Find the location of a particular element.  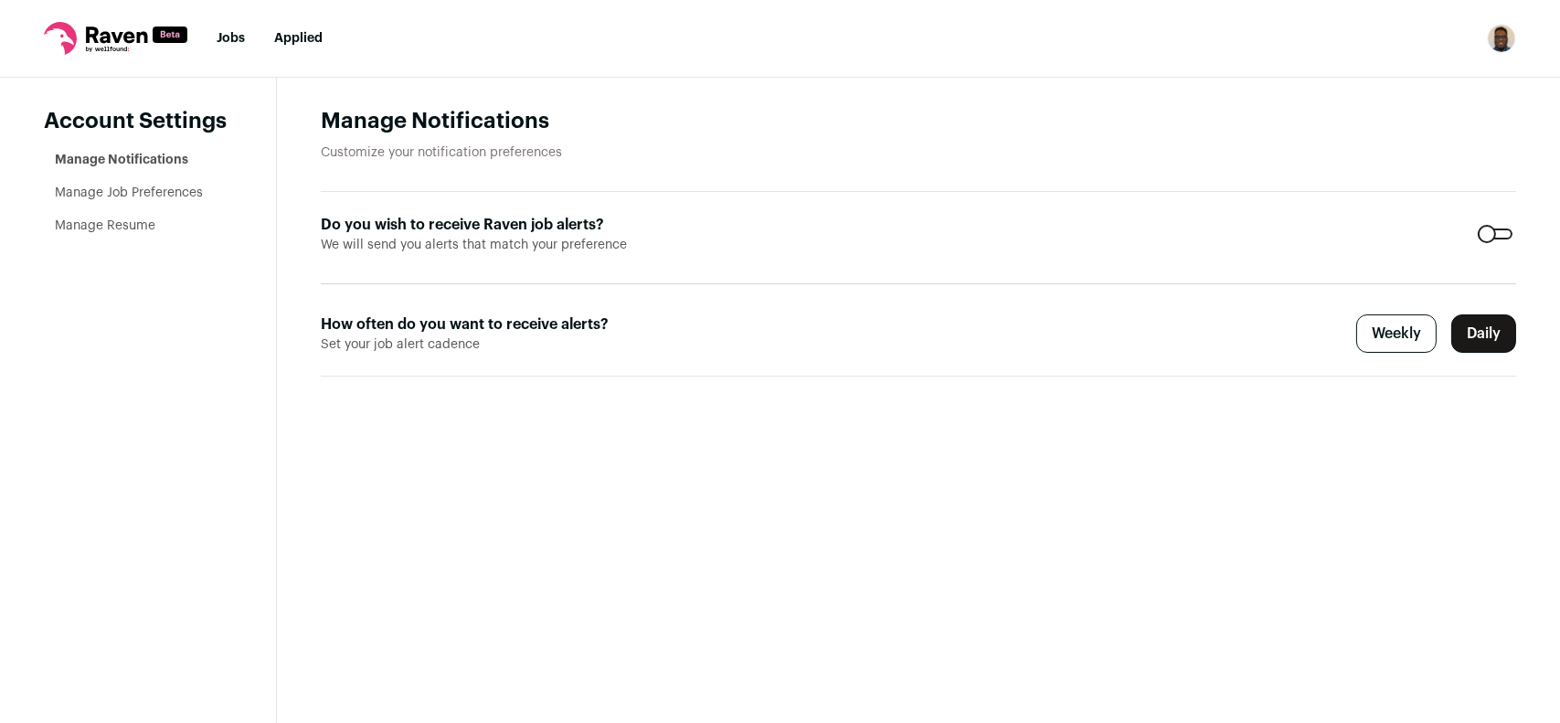

span: We will send you alerts that match your preference is located at coordinates (515, 245).